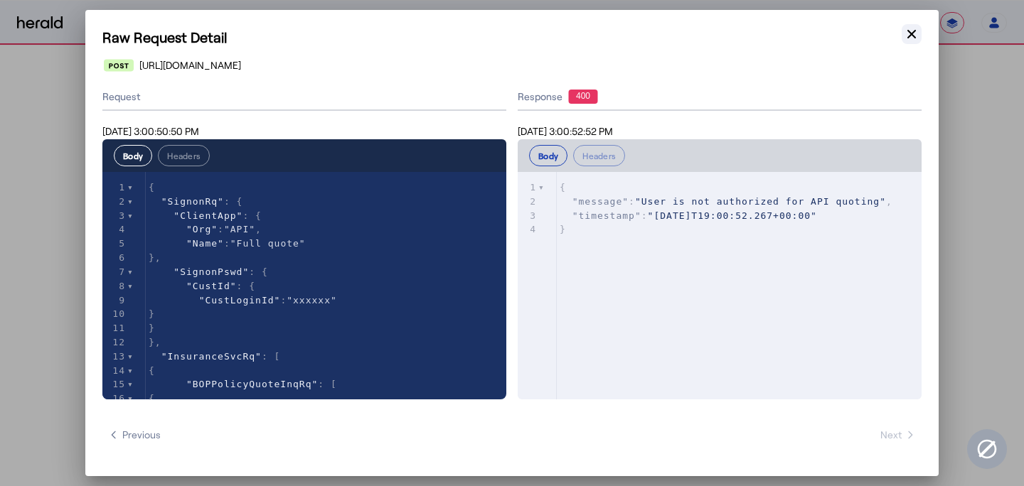  What do you see at coordinates (193, 201) in the screenshot?
I see `span: "SignonRq"` at bounding box center [193, 201].